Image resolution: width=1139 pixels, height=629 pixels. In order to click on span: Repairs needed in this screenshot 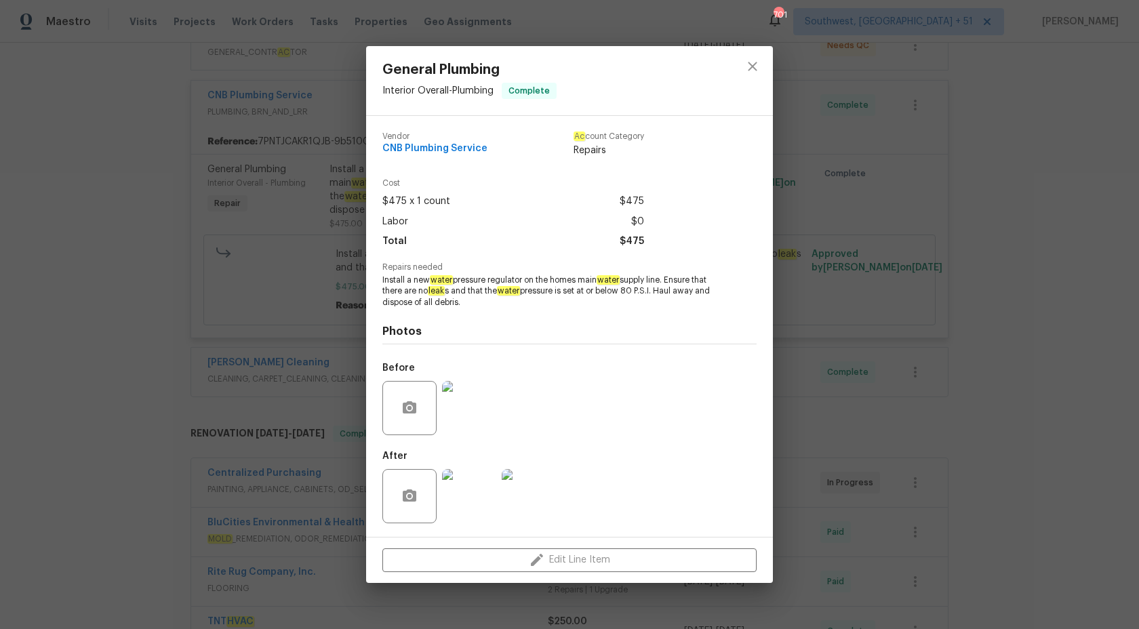, I will do `click(569, 267)`.